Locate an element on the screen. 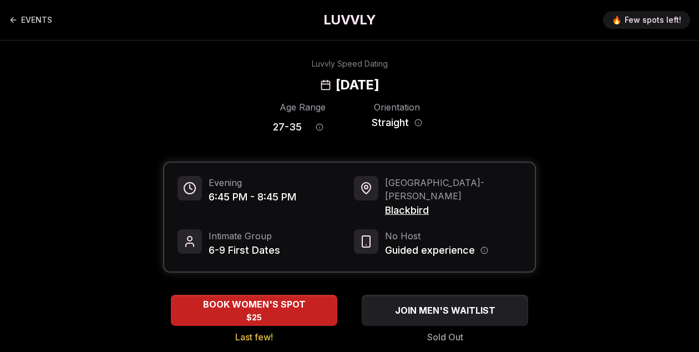 This screenshot has height=352, width=699. button: JOIN MEN'S WAITLIST - Sold Out is located at coordinates (445, 310).